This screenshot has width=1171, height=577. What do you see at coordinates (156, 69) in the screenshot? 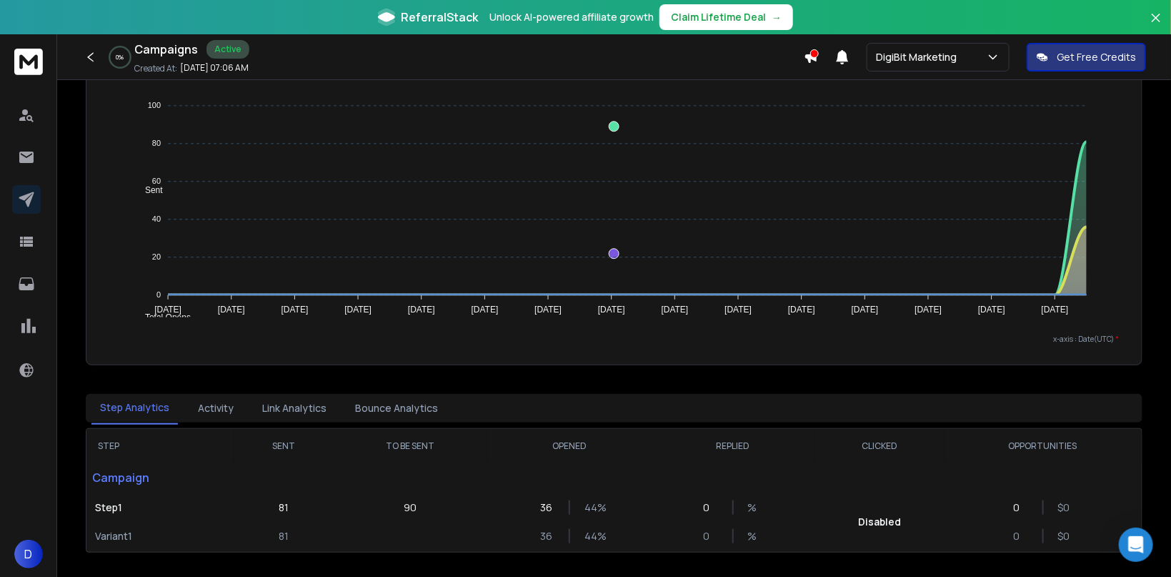
I see `p: Created At:` at bounding box center [156, 69].